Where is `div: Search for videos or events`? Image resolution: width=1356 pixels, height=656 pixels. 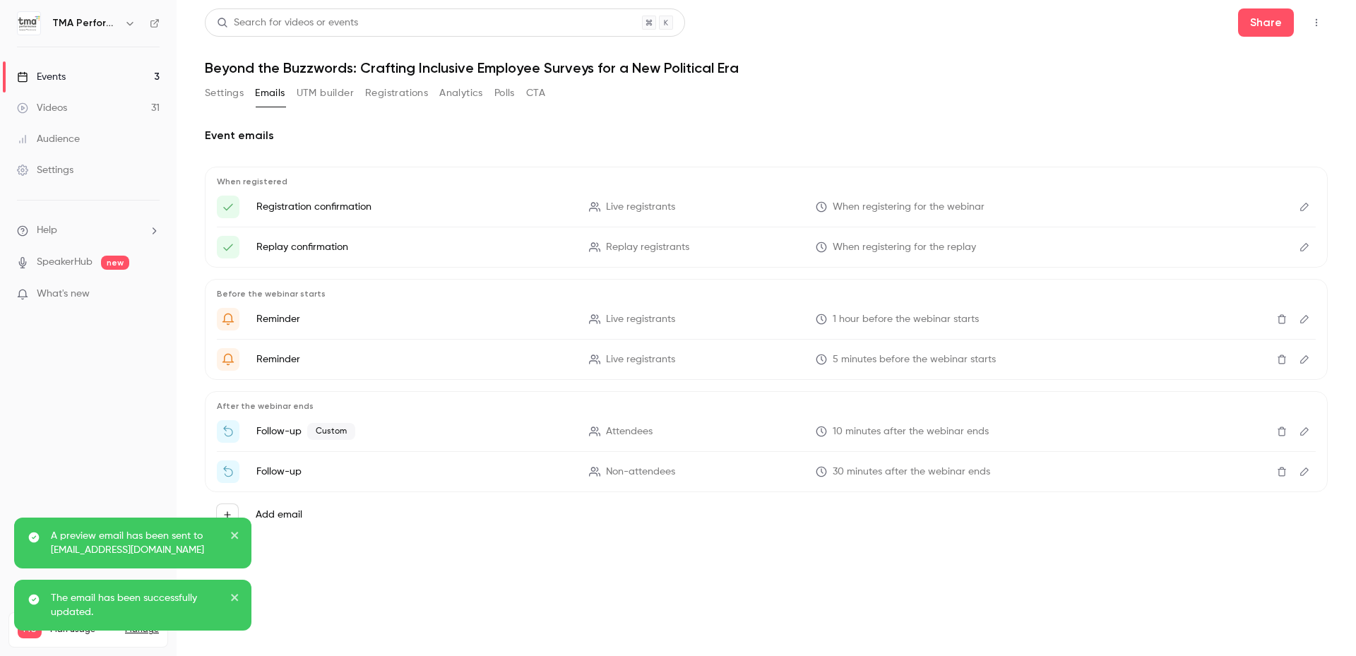
div: Search for videos or events is located at coordinates (287, 23).